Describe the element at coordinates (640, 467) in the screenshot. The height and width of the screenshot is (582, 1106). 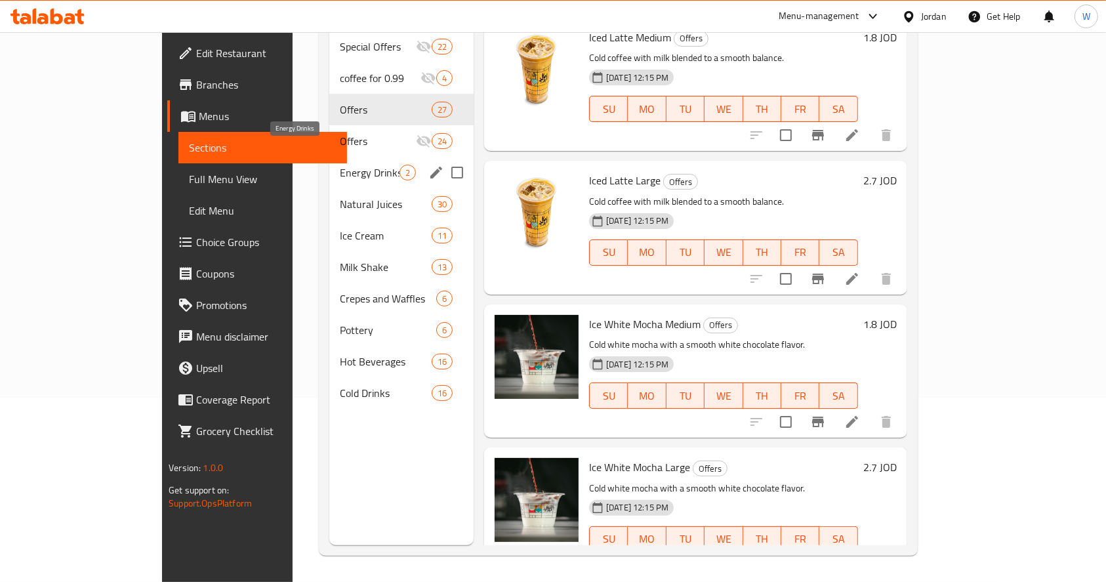
I see `span: Ice White Mocha Large` at that location.